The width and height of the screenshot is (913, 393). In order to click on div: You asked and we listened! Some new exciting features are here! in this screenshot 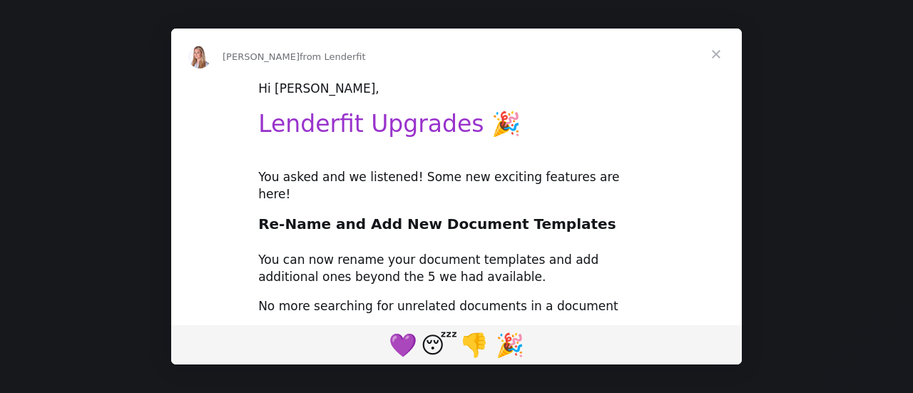, I will do `click(456, 186)`.